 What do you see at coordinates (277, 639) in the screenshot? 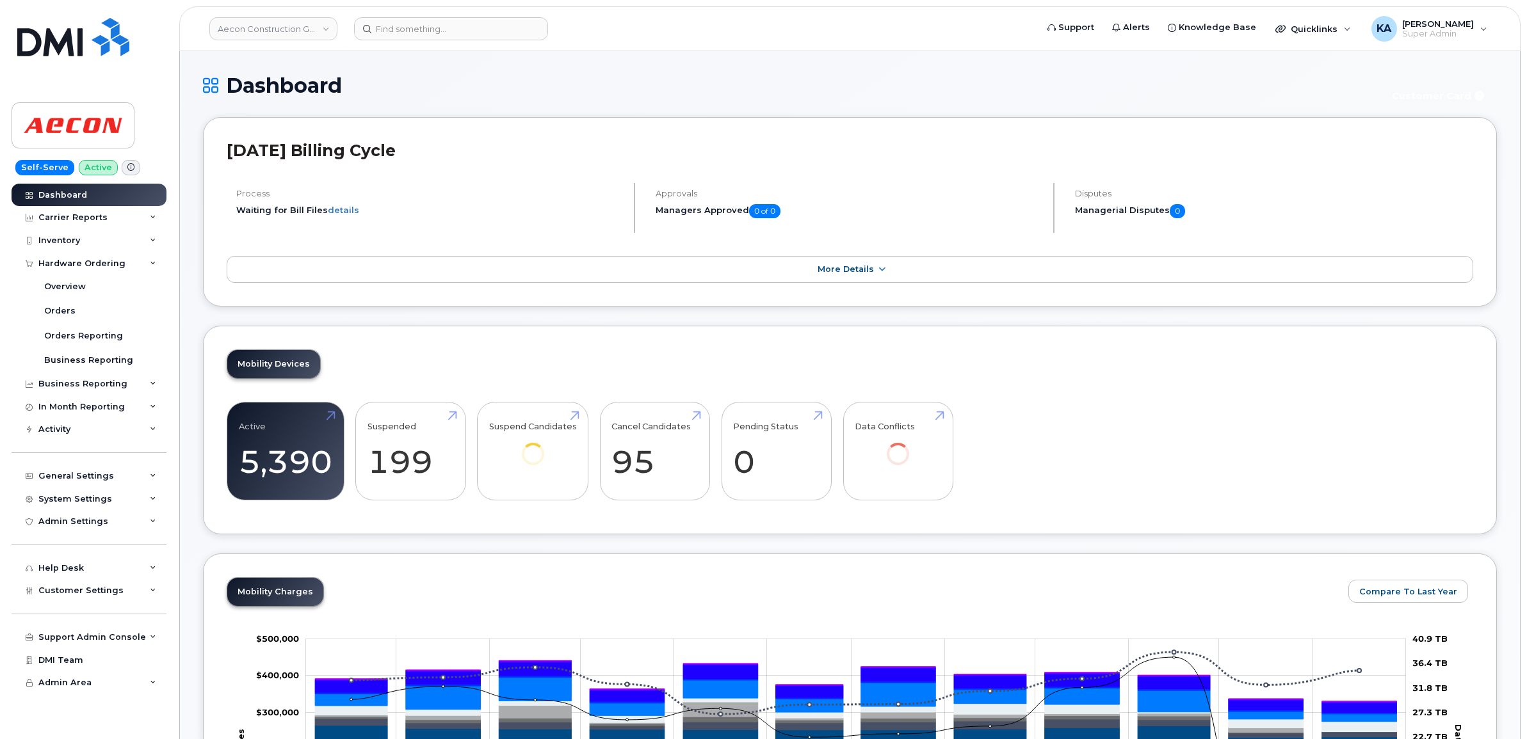
I see `tspan: $500,000` at bounding box center [277, 639].